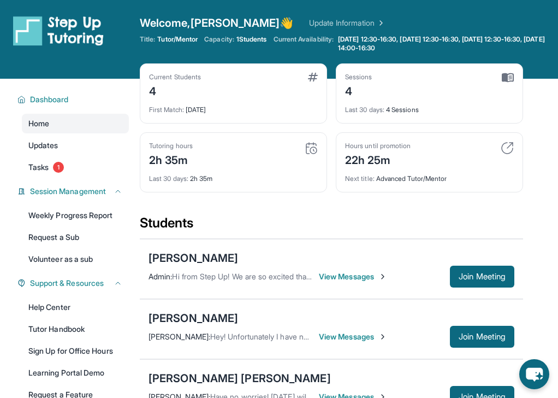 The image size is (558, 398). What do you see at coordinates (359, 77) in the screenshot?
I see `div: Sessions` at bounding box center [359, 77].